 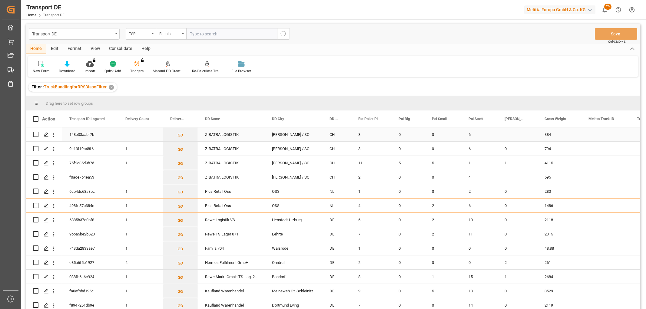 What do you see at coordinates (75, 87) in the screenshot?
I see `span: TruckBundlingforRRSDispoFIlter` at bounding box center [75, 87].